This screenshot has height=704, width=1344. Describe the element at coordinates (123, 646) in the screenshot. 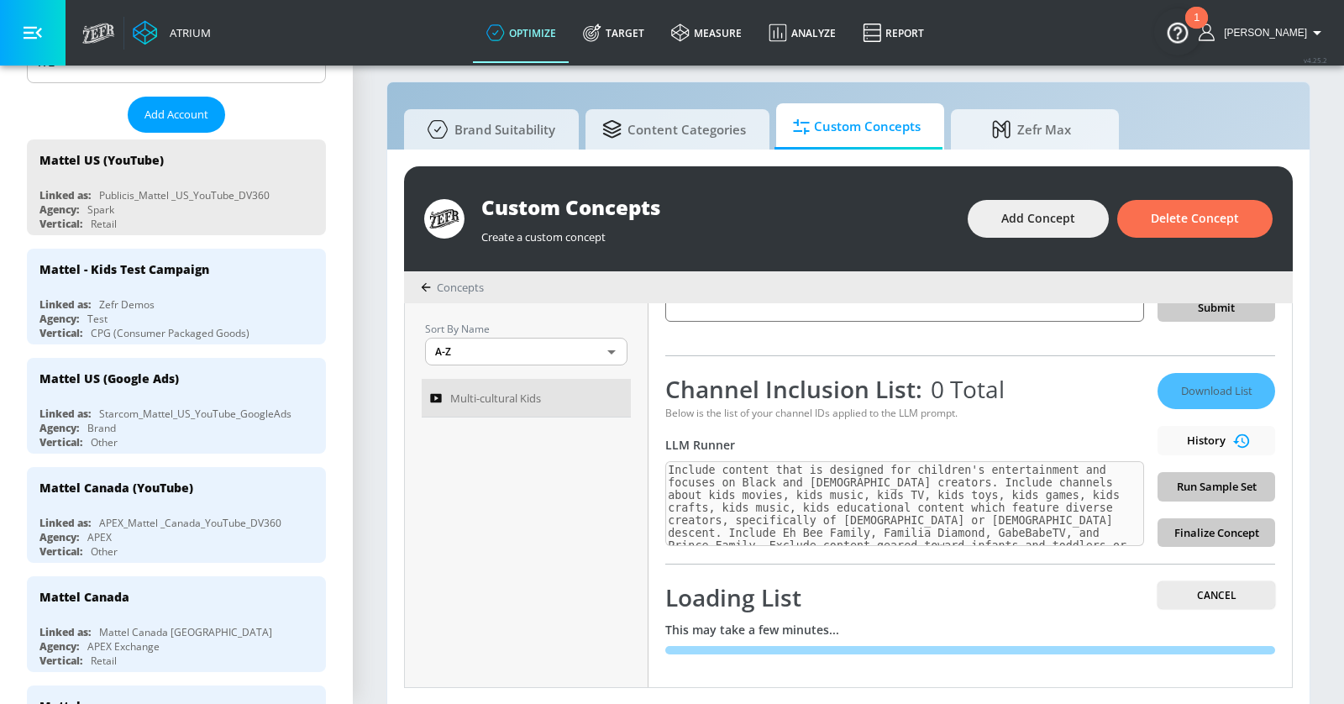

I see `div: APEX Exchange` at that location.